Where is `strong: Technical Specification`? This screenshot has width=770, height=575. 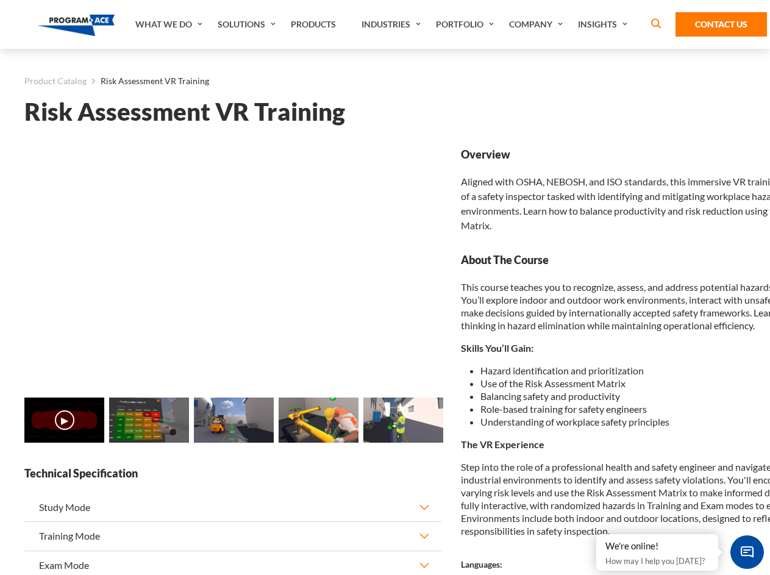 strong: Technical Specification is located at coordinates (233, 473).